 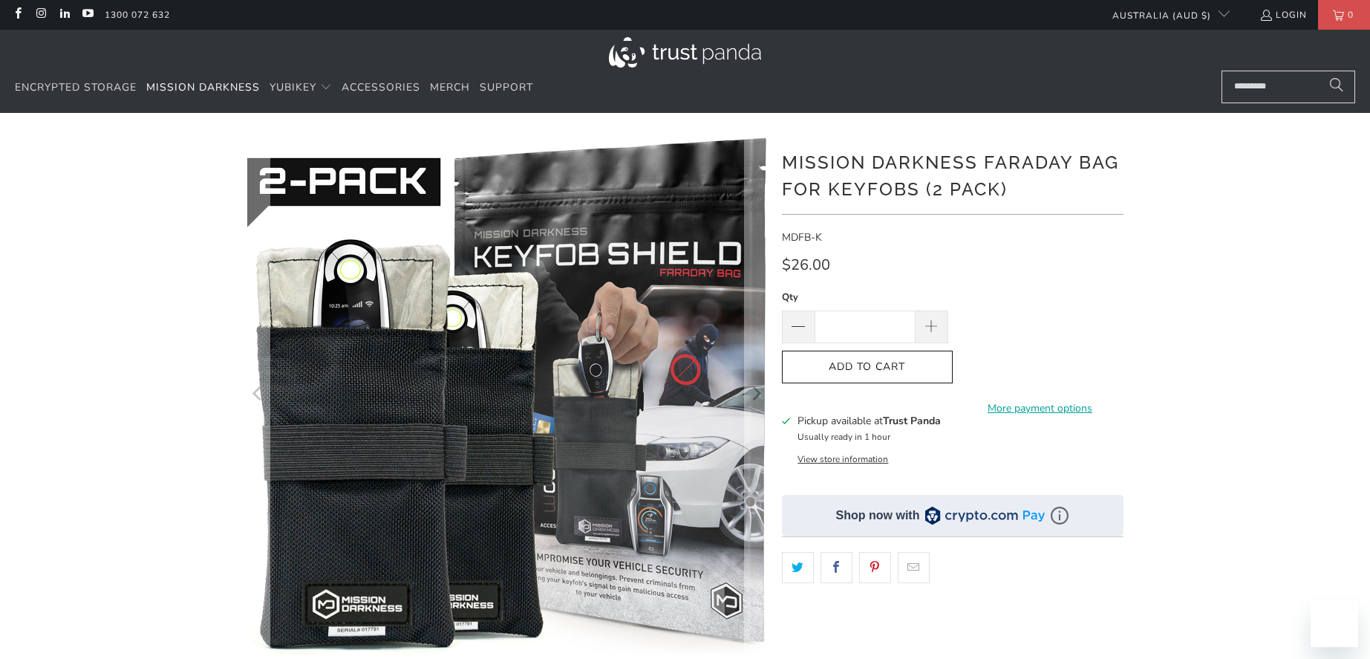 What do you see at coordinates (87, 15) in the screenshot?
I see `a: Trust Panda Australia on YouTube` at bounding box center [87, 15].